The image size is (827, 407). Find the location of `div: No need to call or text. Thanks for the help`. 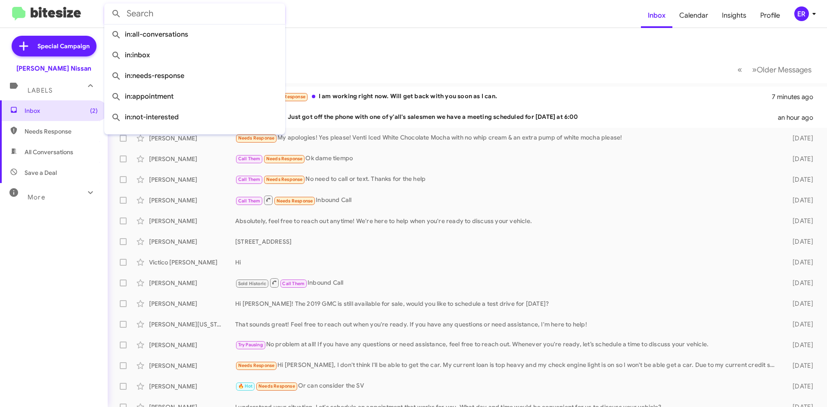

div: No need to call or text. Thanks for the help is located at coordinates (507, 179).